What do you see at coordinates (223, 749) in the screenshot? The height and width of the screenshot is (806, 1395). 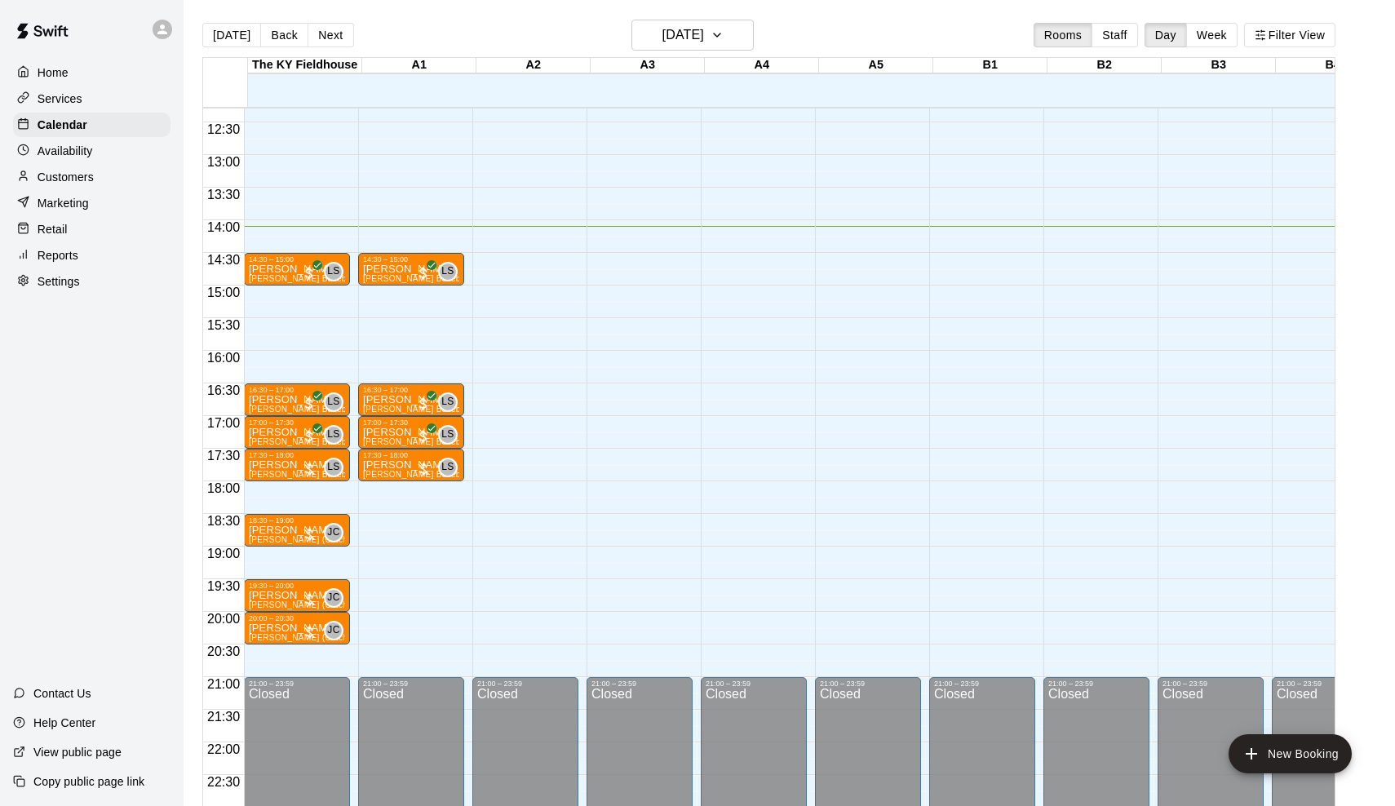 I see `span: 22:00` at bounding box center [223, 749].